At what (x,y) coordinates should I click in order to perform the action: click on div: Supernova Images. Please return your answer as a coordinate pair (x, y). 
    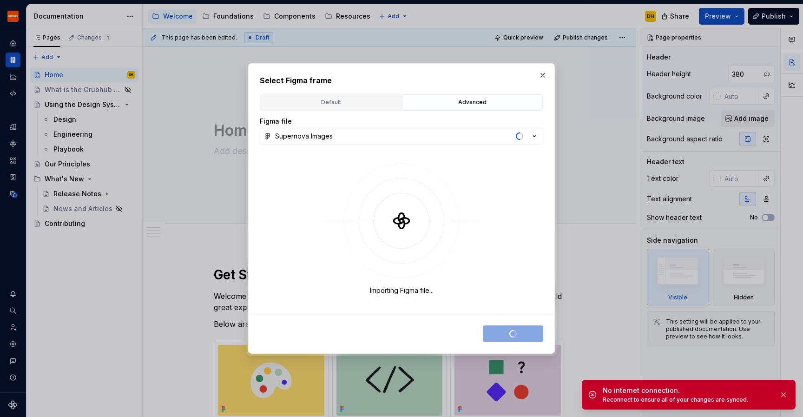
    Looking at the image, I should click on (304, 136).